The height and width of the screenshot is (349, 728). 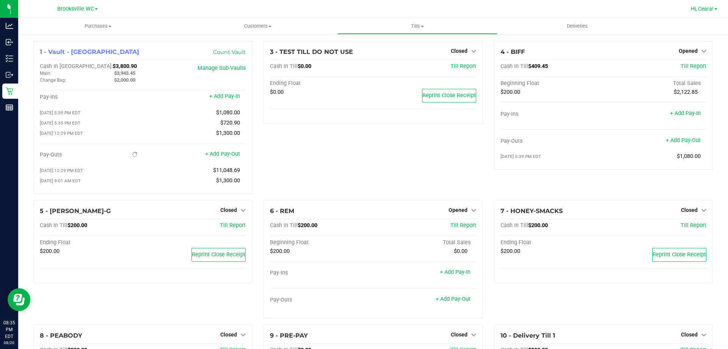 I want to click on span: 6 - REM, so click(x=282, y=211).